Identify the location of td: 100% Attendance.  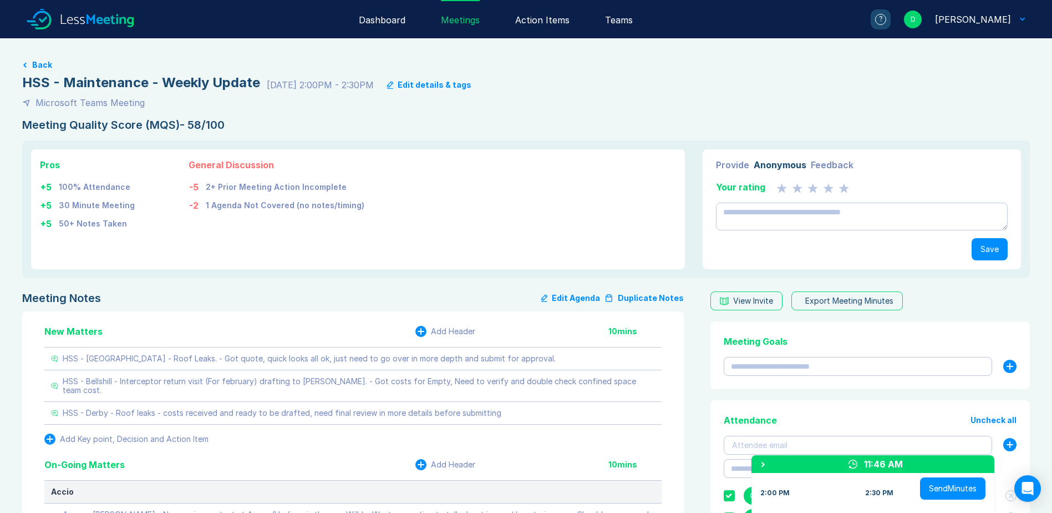
(97, 185).